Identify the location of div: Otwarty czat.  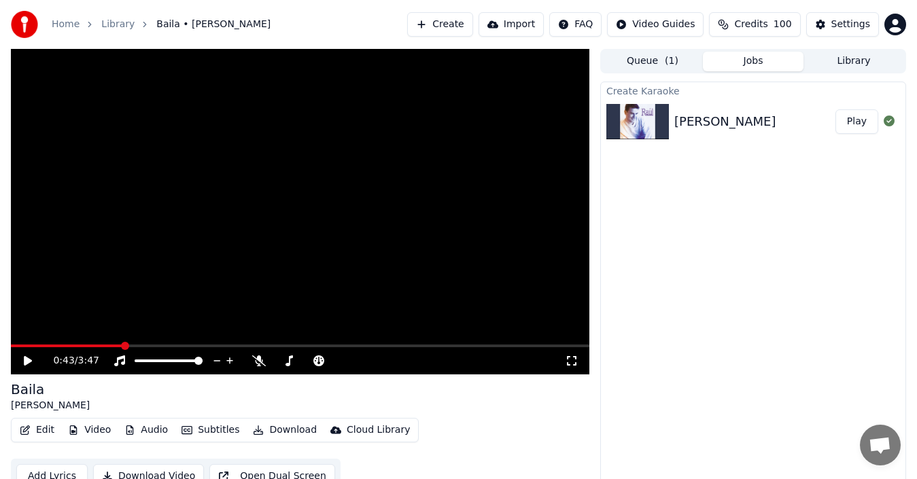
(880, 445).